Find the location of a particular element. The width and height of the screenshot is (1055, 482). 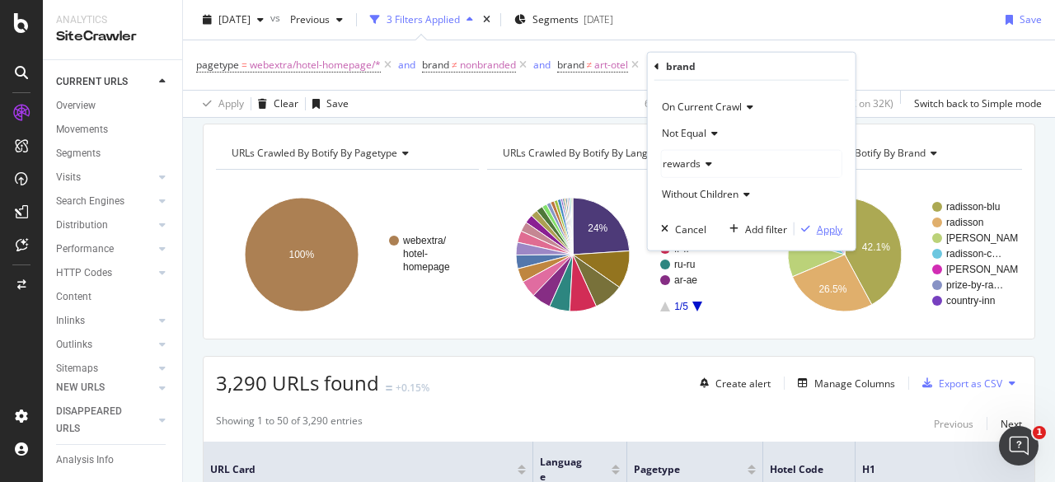

span: 1 is located at coordinates (1040, 433).